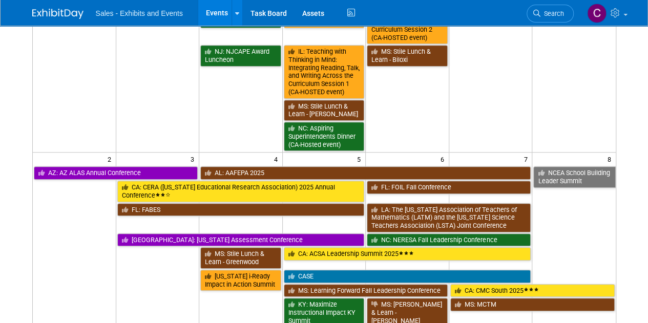 The image size is (648, 323). Describe the element at coordinates (366, 291) in the screenshot. I see `a: MS: Learning Forward Fall Leadership Conference` at that location.